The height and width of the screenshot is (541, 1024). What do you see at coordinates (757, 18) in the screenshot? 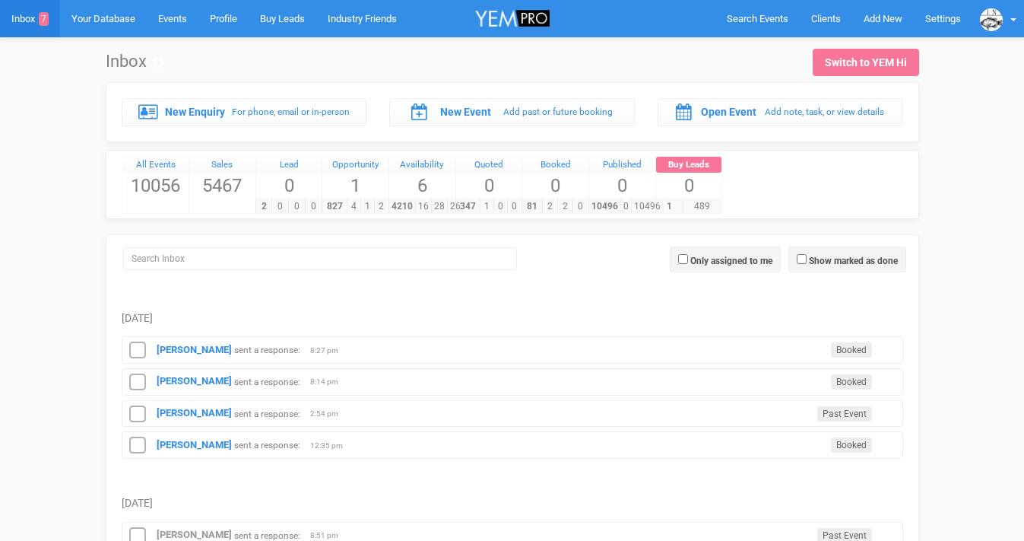
I see `span: Search Events` at bounding box center [757, 18].